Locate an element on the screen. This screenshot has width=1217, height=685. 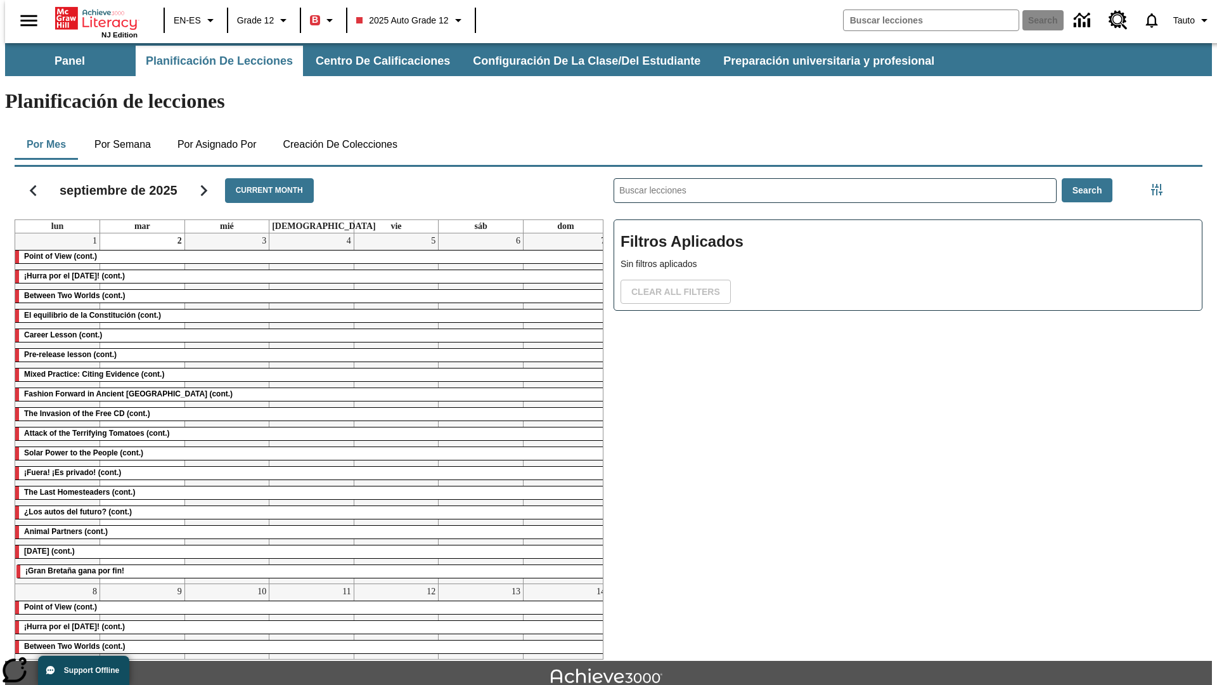
a: 1 de septiembre de 2025 is located at coordinates (94, 241).